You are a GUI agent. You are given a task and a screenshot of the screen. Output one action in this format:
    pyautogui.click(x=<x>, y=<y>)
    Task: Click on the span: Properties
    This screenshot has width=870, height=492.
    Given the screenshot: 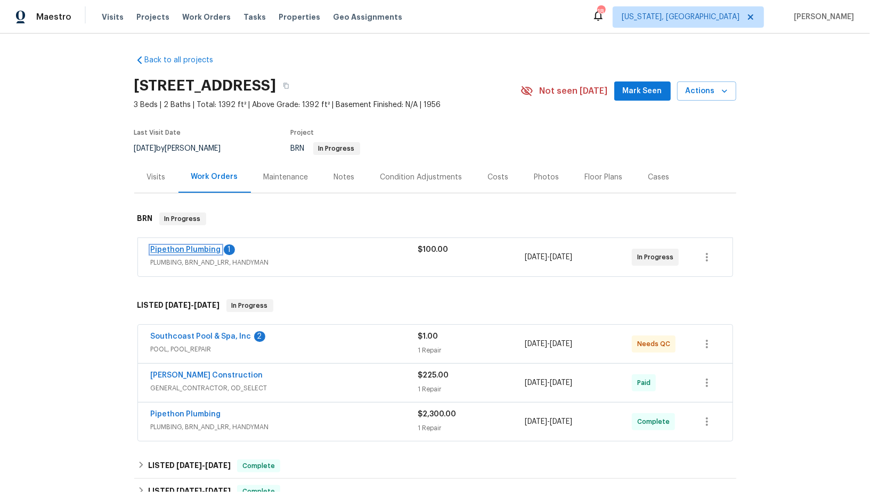 What is the action you would take?
    pyautogui.click(x=299, y=17)
    